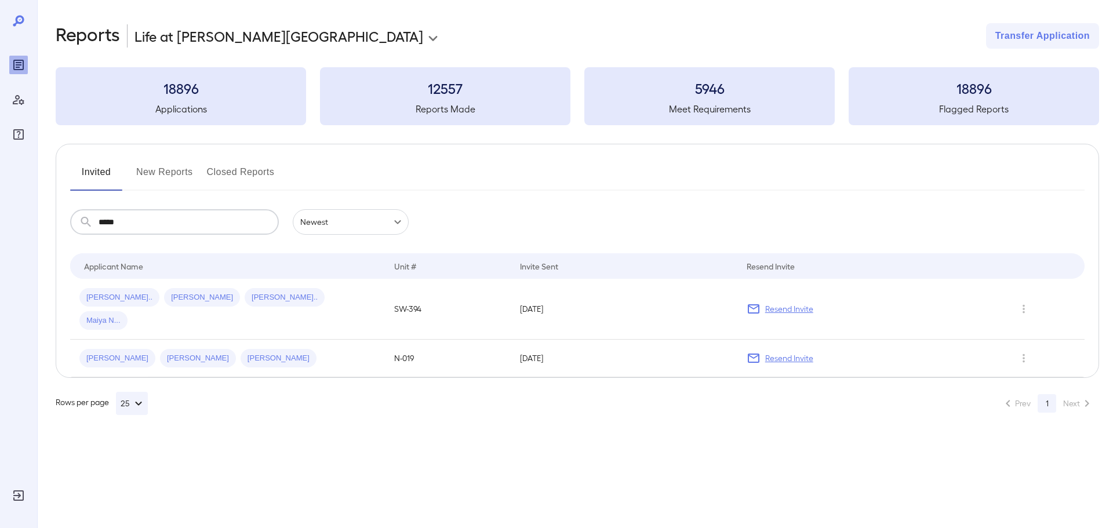 The height and width of the screenshot is (528, 1113). I want to click on h5: Applications, so click(181, 109).